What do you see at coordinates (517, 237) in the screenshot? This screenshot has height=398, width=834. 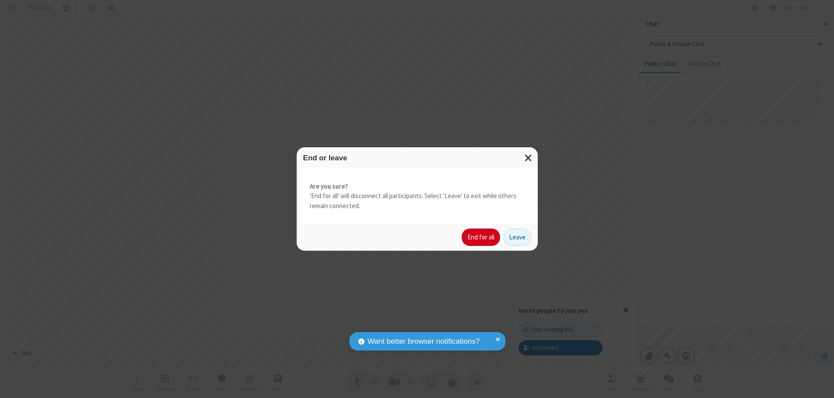 I see `button: Leave` at bounding box center [517, 237].